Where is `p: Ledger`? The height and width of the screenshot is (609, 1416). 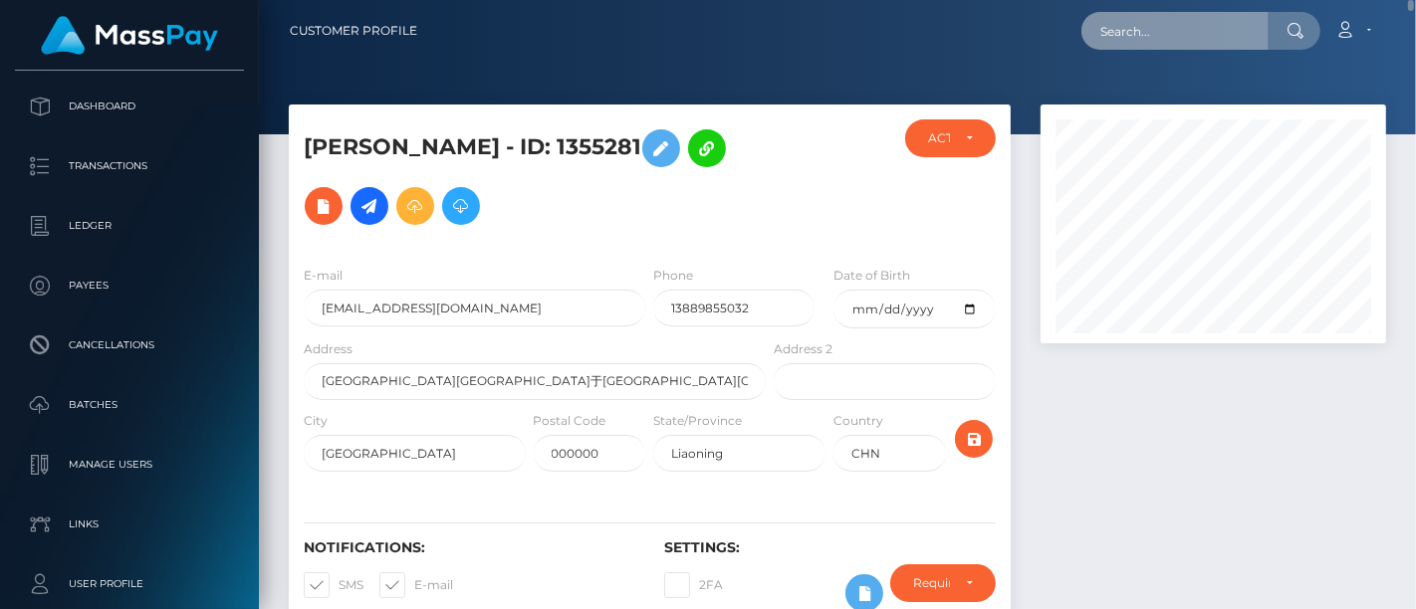 p: Ledger is located at coordinates (129, 226).